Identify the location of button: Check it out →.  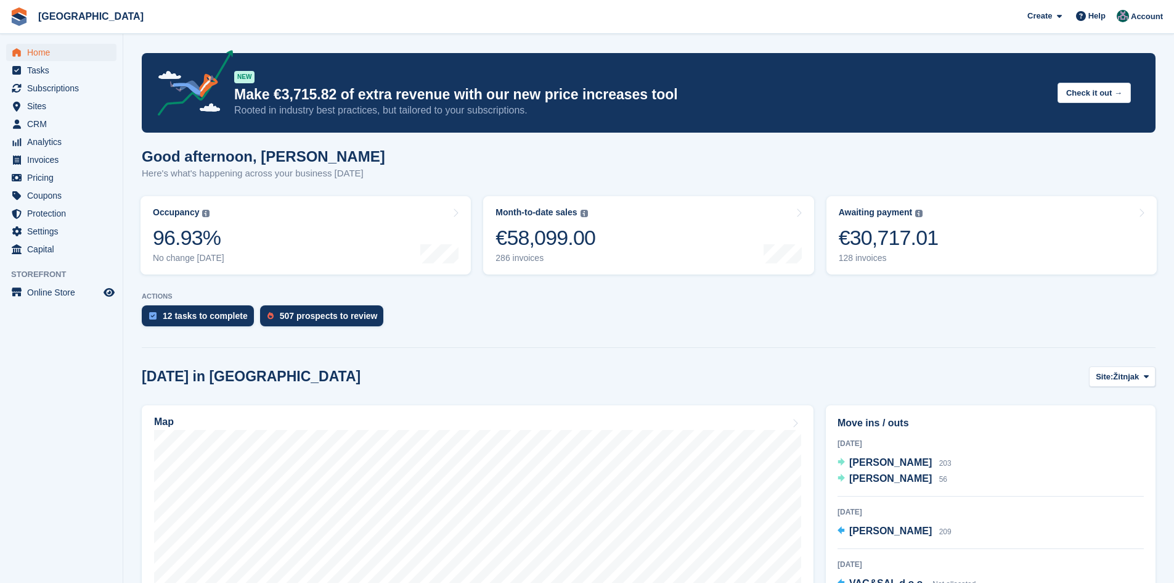
(1094, 92).